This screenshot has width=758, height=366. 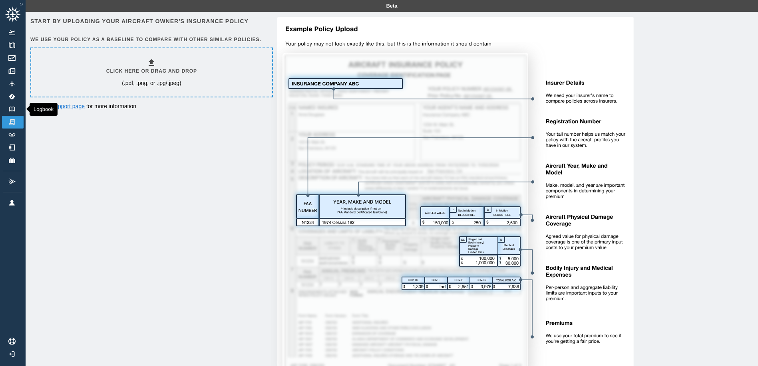 I want to click on p: (.pdf, .png, or .jpg/.jpeg), so click(x=151, y=83).